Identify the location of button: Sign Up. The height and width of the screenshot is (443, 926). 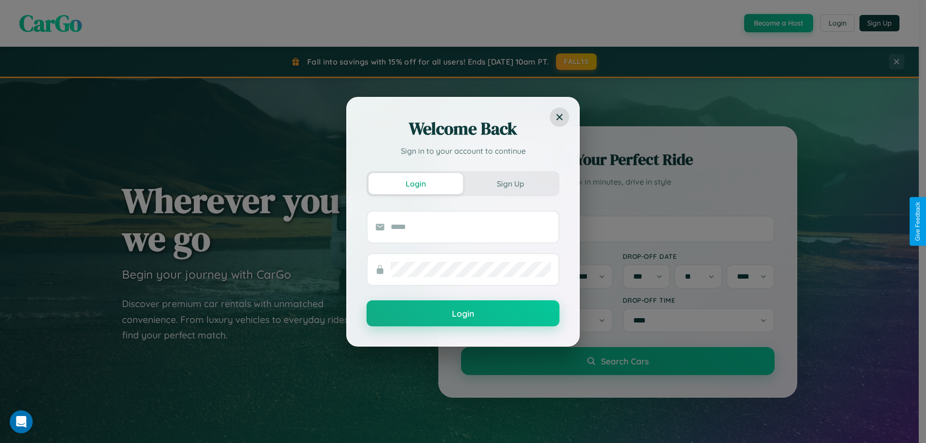
(511, 184).